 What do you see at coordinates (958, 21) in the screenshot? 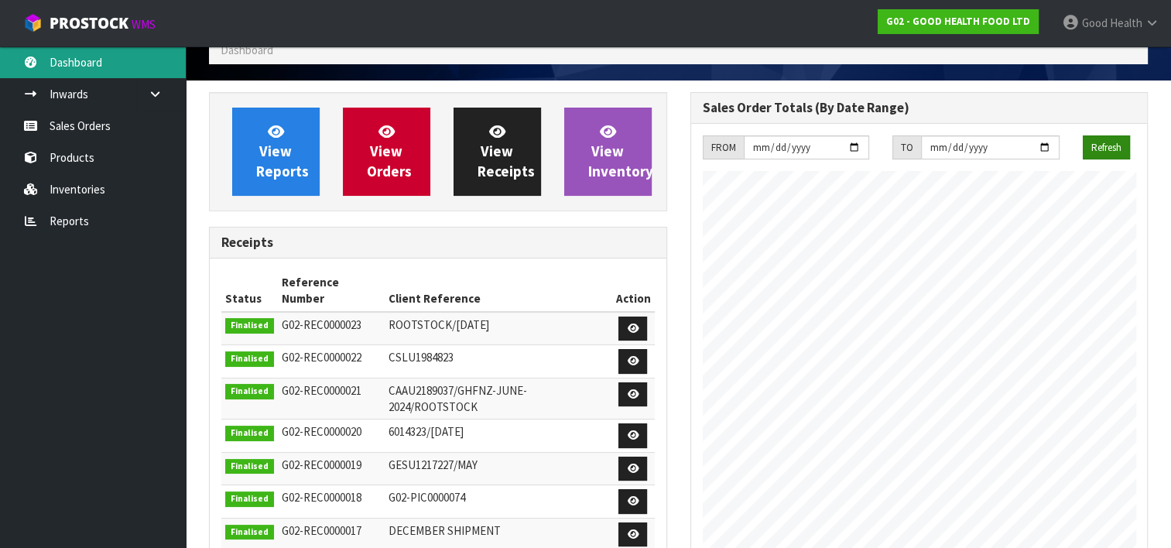
I see `strong: G02 - GOOD HEALTH FOOD LTD` at bounding box center [958, 21].